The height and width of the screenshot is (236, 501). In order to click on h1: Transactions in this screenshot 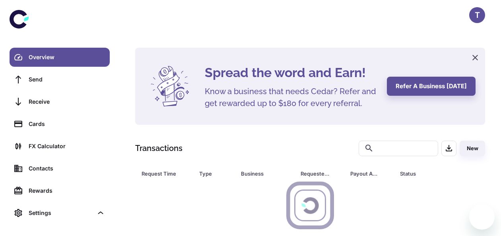, I will do `click(159, 148)`.